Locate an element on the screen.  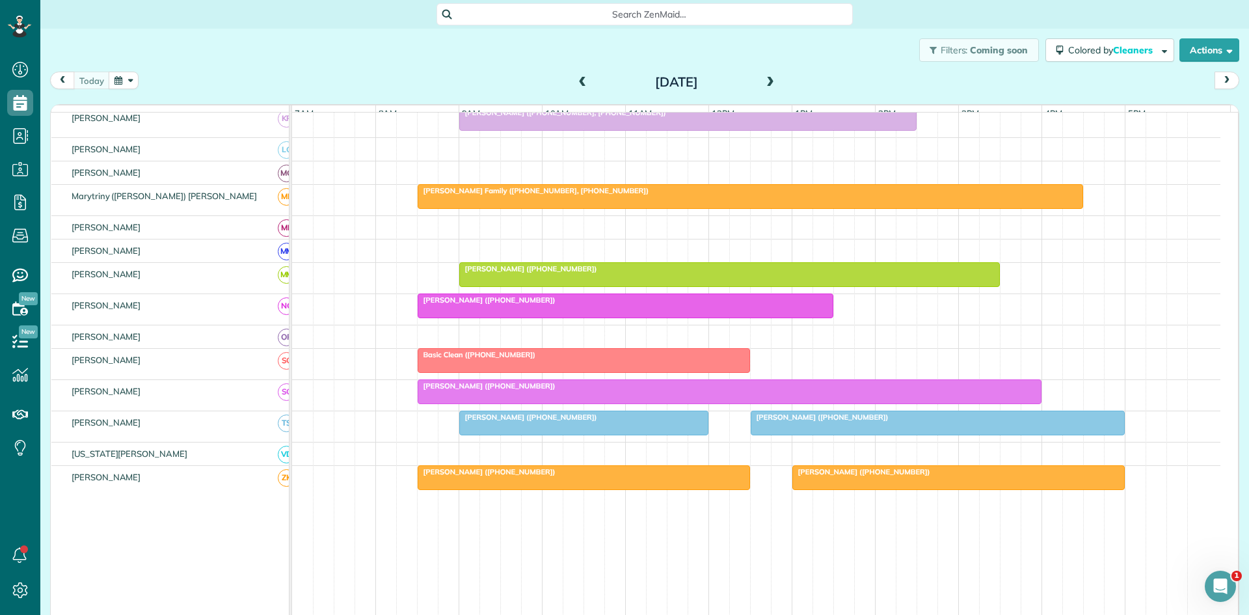
span: Colored by is located at coordinates (1112, 50).